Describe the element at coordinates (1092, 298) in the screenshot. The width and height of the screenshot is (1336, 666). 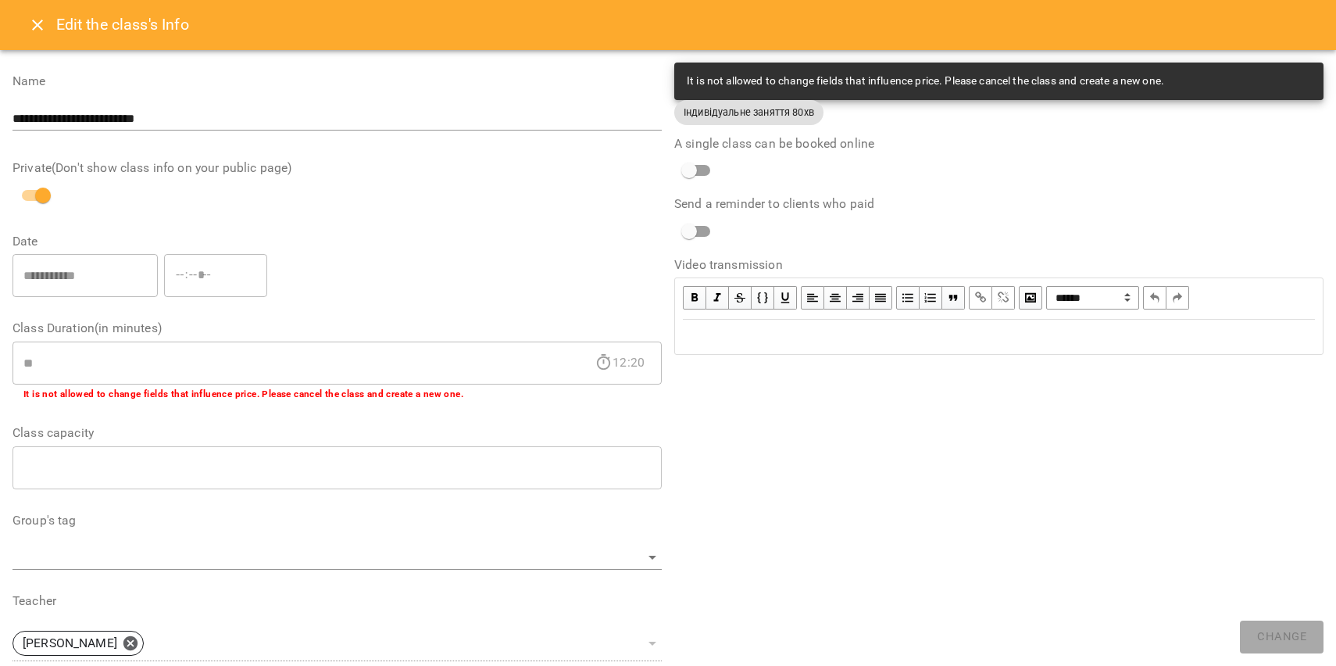
I see `select: Block type` at that location.